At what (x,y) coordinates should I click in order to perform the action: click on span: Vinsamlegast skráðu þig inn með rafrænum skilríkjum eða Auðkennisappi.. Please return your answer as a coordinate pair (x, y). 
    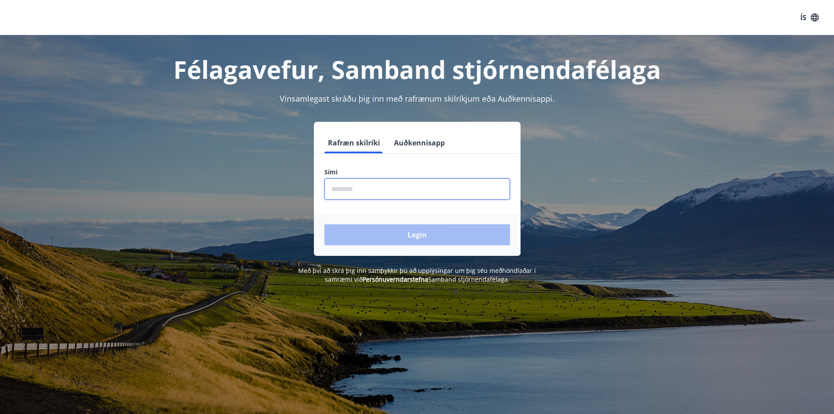
    Looking at the image, I should click on (417, 98).